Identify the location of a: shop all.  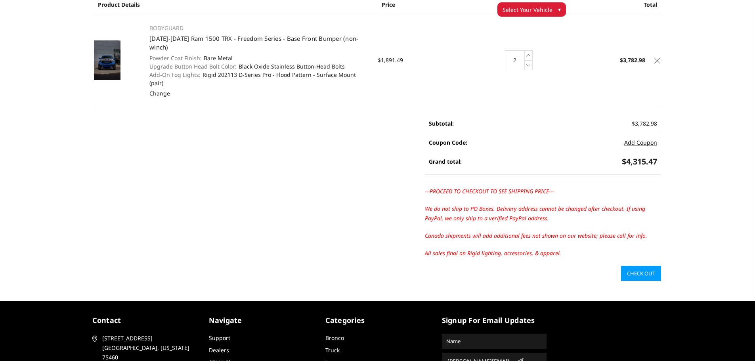
(269, 12).